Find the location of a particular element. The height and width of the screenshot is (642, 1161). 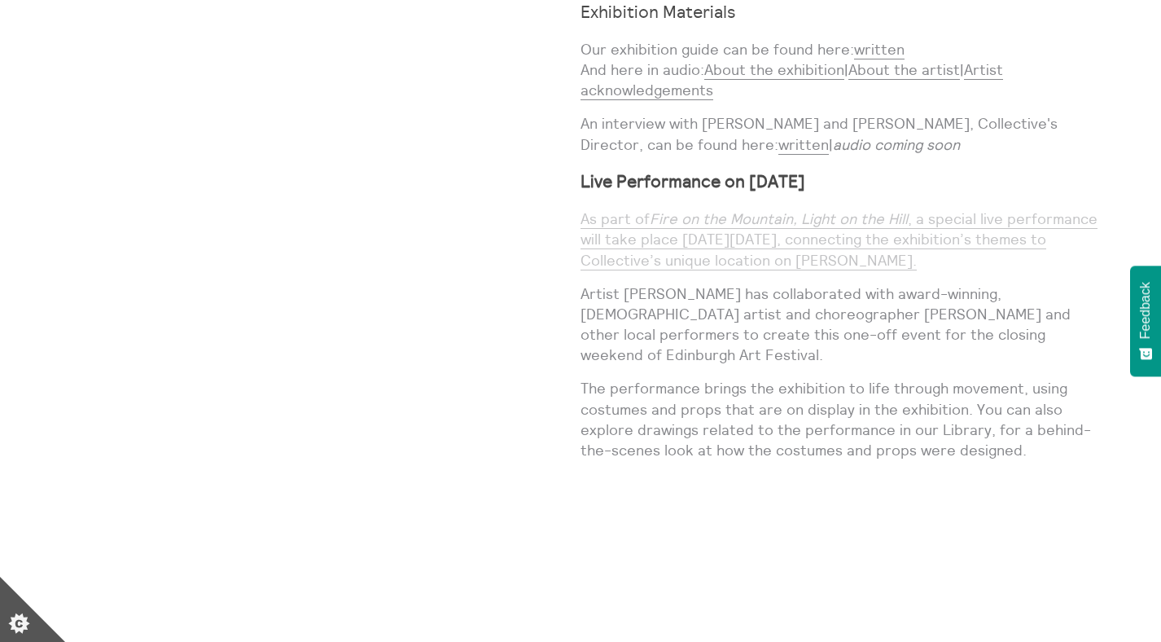

a: As part ofFire on the Mountain, Light on the Hill, a special live performance will take place [DA... is located at coordinates (839, 239).